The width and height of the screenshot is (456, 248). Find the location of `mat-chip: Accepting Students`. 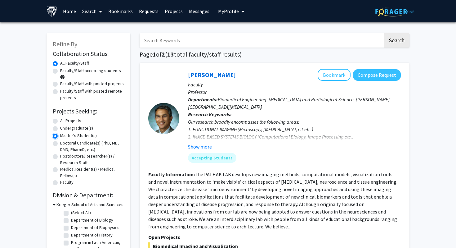

mat-chip: Accepting Students is located at coordinates (212, 158).